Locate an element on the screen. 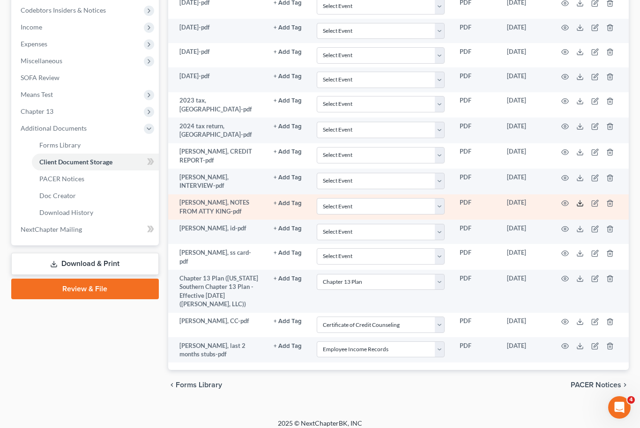  a: Client Document Storage is located at coordinates (95, 162).